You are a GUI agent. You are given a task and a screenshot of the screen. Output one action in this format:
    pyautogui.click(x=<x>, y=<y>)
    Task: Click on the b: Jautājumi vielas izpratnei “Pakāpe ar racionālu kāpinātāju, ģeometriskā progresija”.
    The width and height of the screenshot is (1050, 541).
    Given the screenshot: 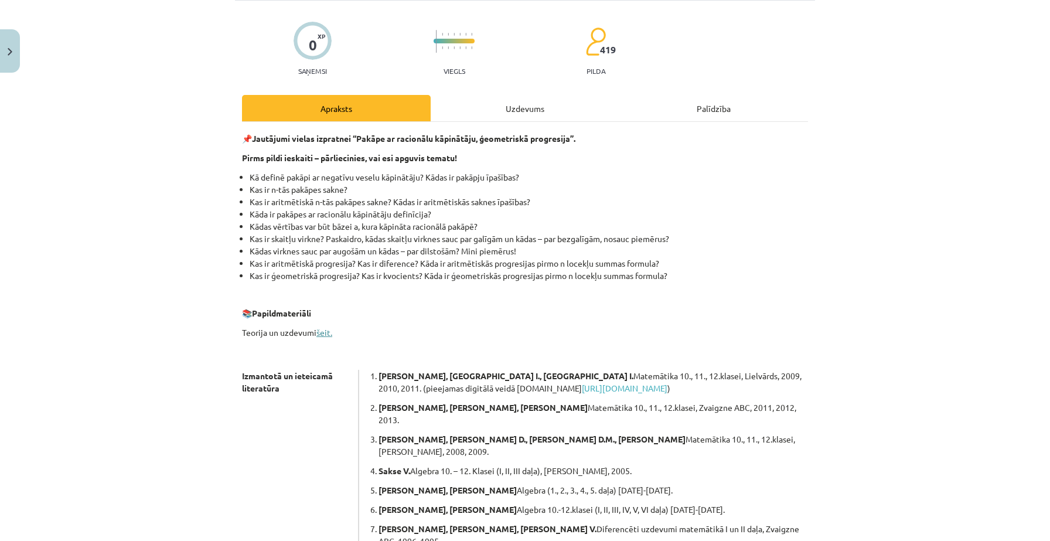 What is the action you would take?
    pyautogui.click(x=414, y=138)
    